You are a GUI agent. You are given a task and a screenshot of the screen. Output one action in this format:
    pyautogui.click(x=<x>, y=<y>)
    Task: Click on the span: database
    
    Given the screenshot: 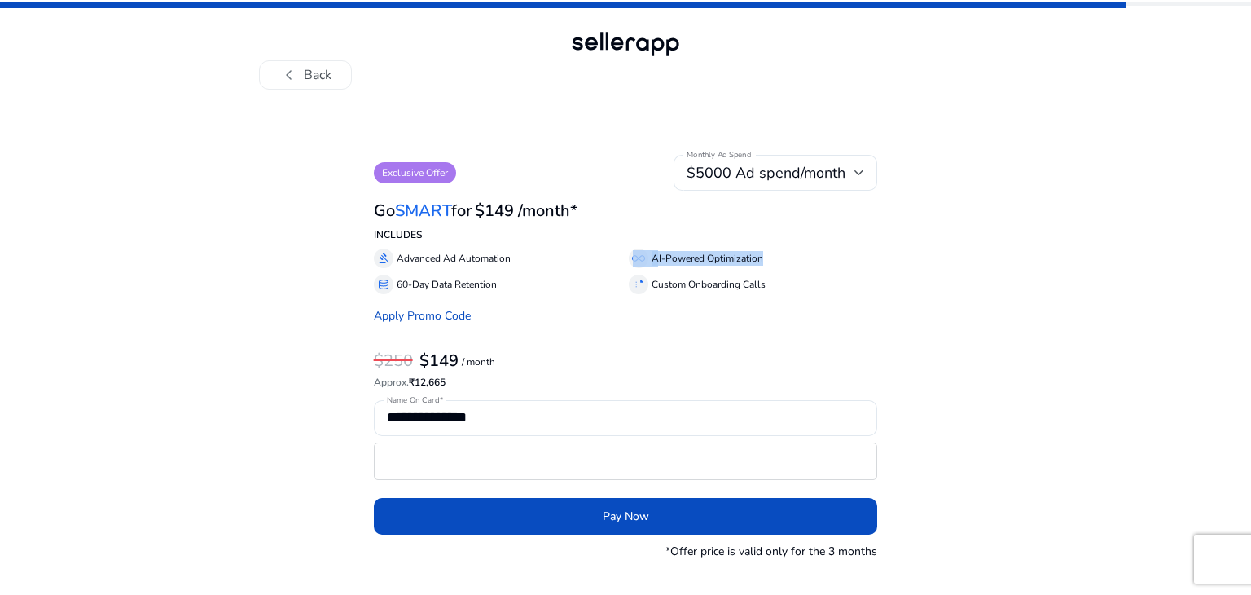 What is the action you would take?
    pyautogui.click(x=384, y=284)
    